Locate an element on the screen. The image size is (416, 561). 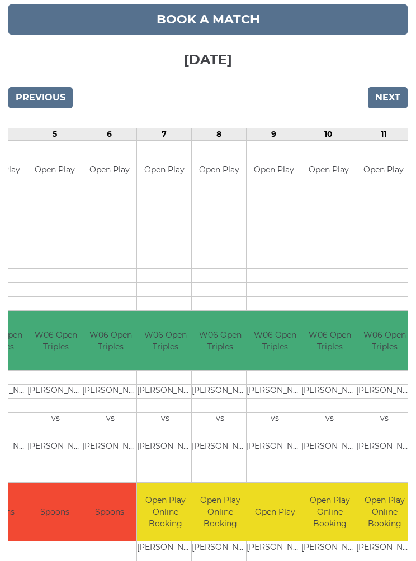
td: 10 is located at coordinates (328, 134).